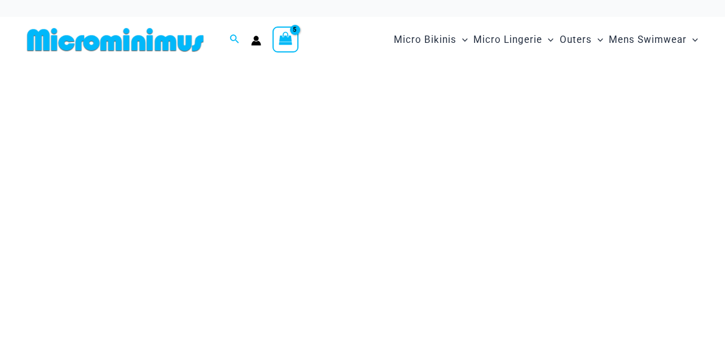 The width and height of the screenshot is (725, 347). Describe the element at coordinates (653, 39) in the screenshot. I see `a: Mens SwimwearMenu ToggleMenu Toggle` at that location.